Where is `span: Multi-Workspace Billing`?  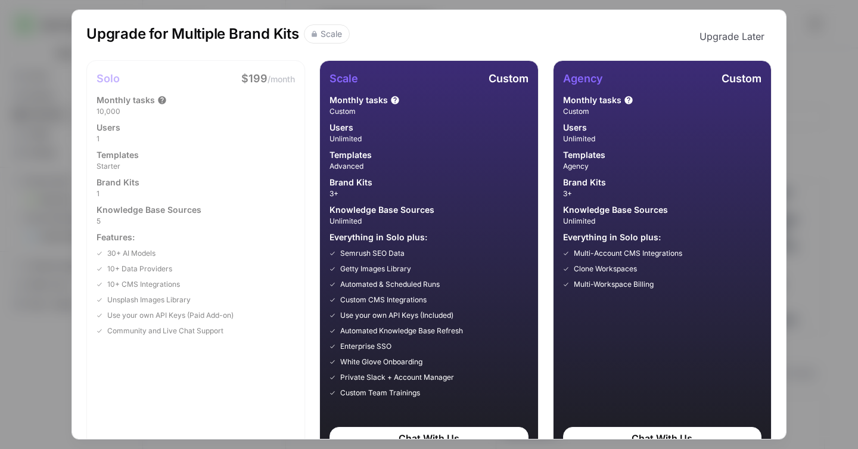 span: Multi-Workspace Billing is located at coordinates (613, 284).